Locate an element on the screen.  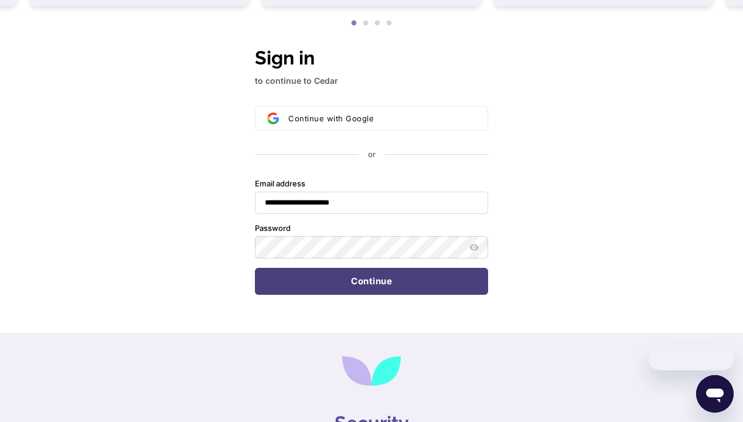
button: 2 is located at coordinates (366, 23).